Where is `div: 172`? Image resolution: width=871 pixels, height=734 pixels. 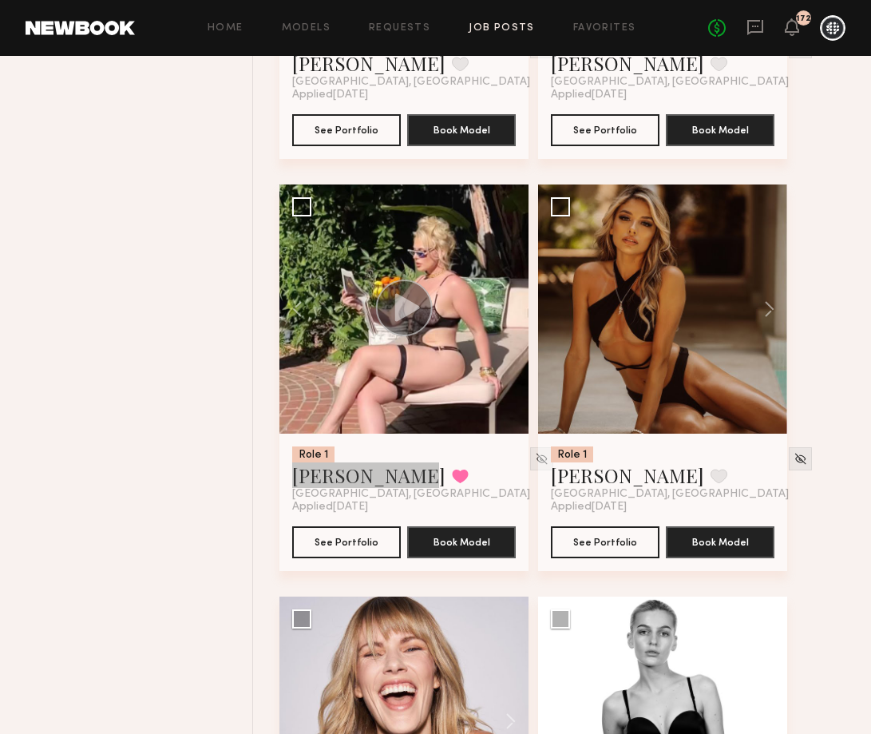 div: 172 is located at coordinates (803, 18).